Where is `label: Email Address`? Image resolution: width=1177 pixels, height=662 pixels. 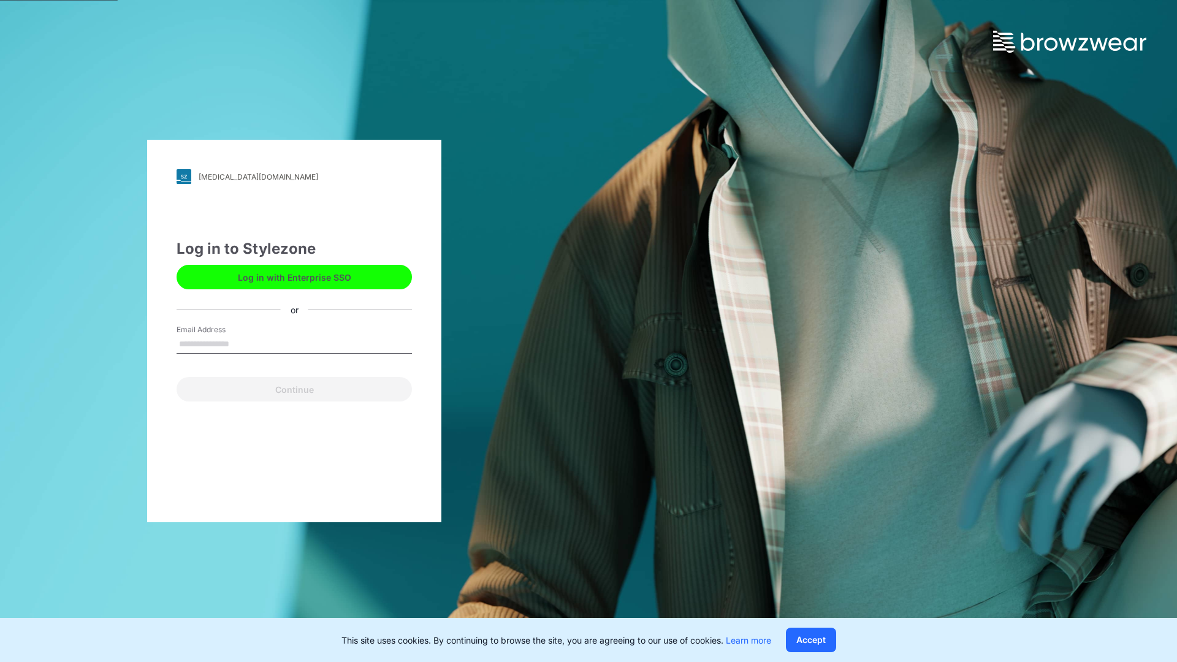
label: Email Address is located at coordinates (219, 330).